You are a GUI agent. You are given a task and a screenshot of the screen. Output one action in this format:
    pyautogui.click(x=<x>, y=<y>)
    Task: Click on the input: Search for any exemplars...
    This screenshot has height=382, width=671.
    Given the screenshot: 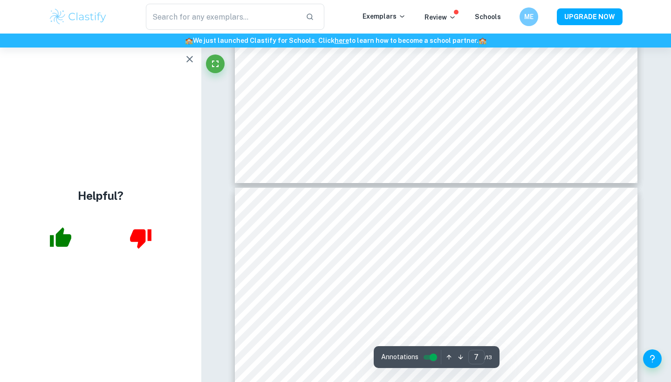 What is the action you would take?
    pyautogui.click(x=222, y=17)
    